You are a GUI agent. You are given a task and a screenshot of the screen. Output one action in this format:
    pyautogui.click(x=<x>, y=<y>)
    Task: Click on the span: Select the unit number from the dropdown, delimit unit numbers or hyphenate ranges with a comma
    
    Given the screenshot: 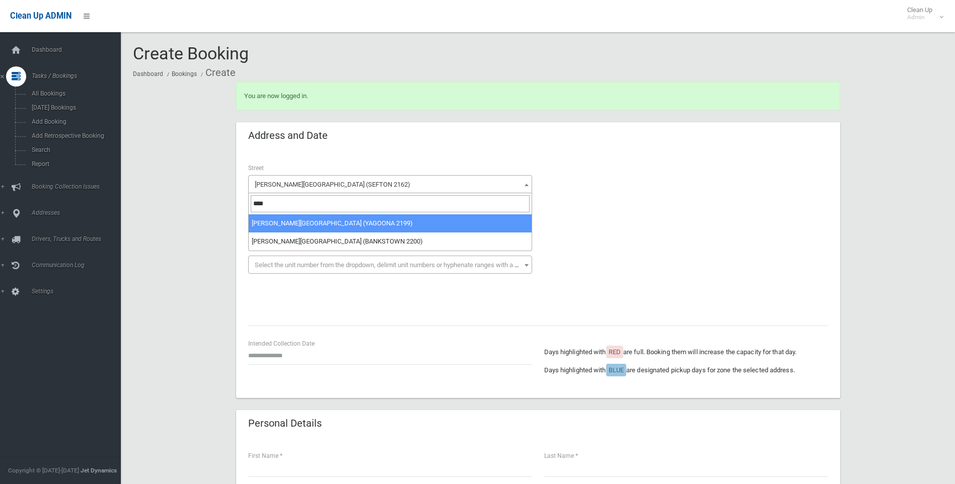 What is the action you would take?
    pyautogui.click(x=395, y=265)
    